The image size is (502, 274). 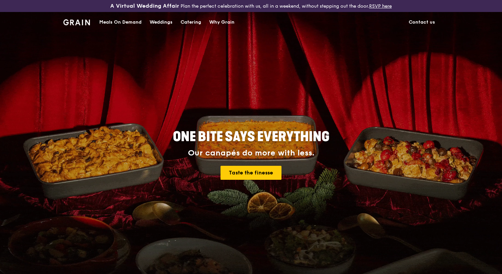 I want to click on div: Catering, so click(x=191, y=22).